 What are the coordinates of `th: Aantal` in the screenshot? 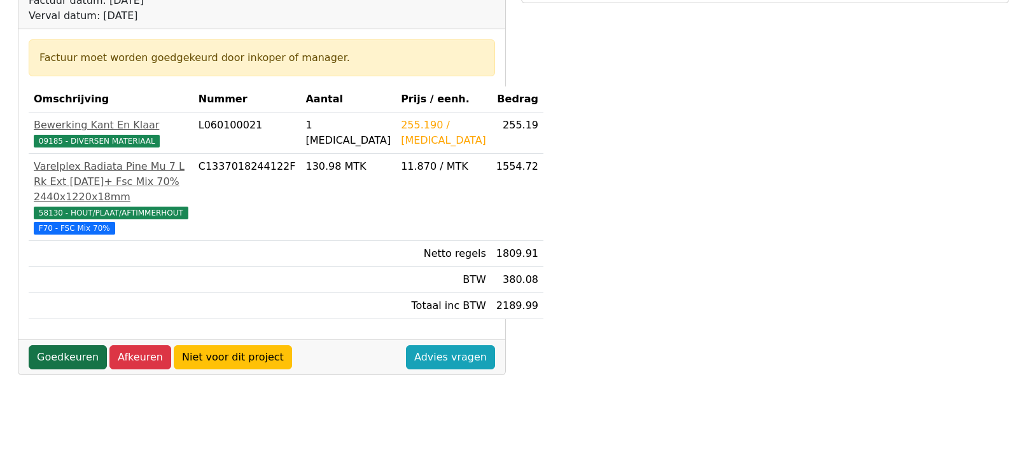 It's located at (348, 99).